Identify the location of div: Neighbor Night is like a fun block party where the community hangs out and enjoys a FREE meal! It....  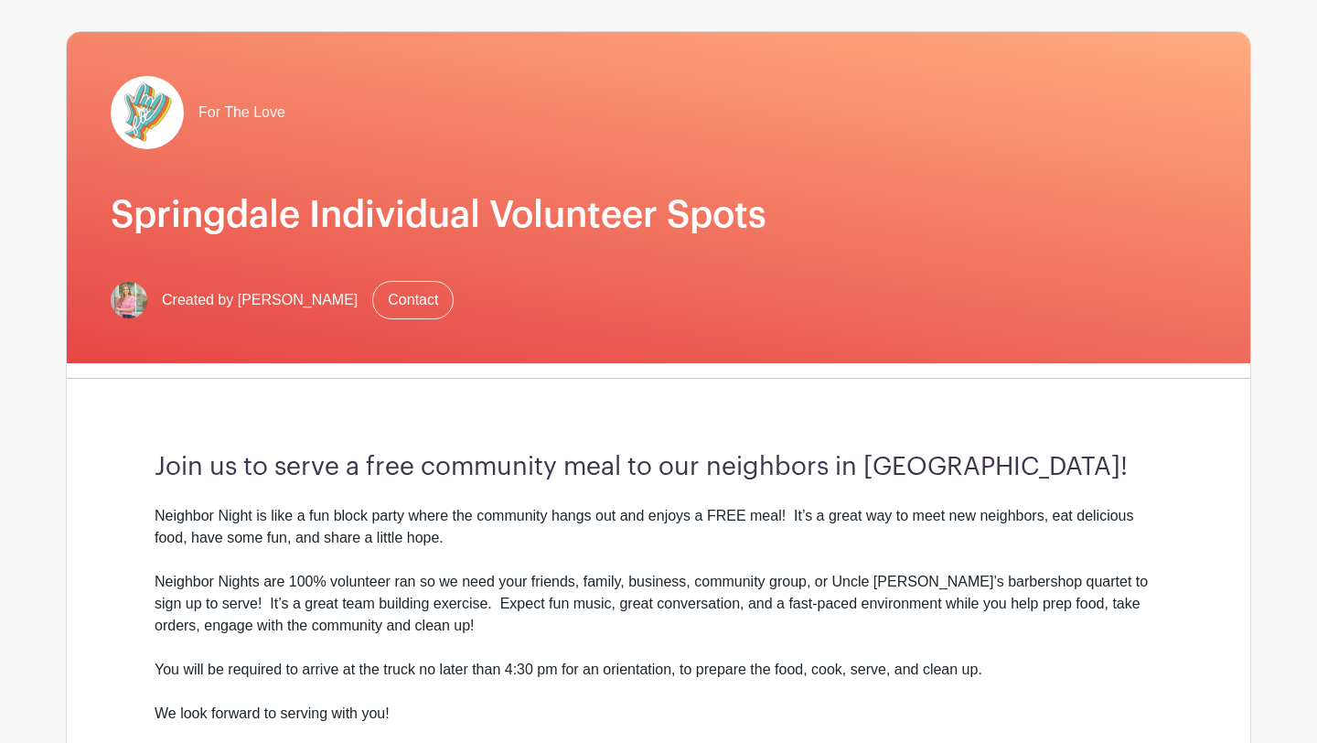
(659, 527).